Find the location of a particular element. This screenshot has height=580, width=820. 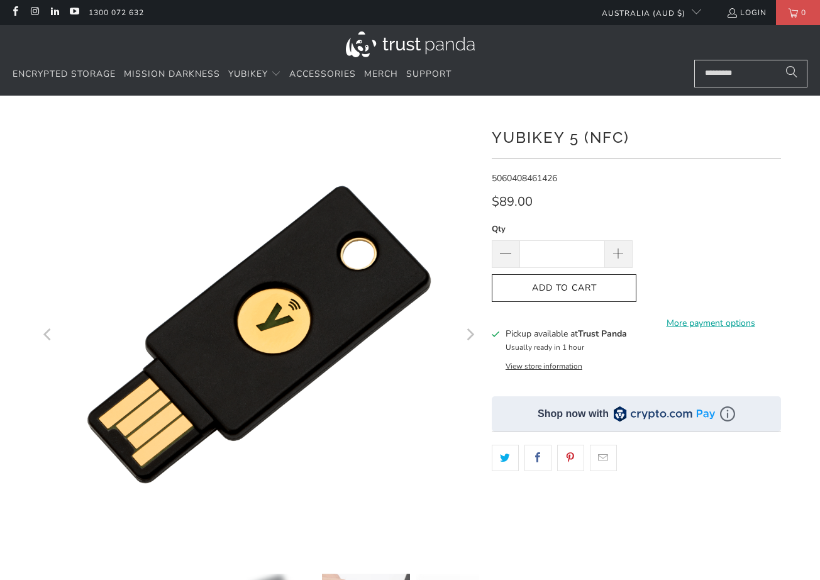

summary: YubiKey is located at coordinates (255, 74).